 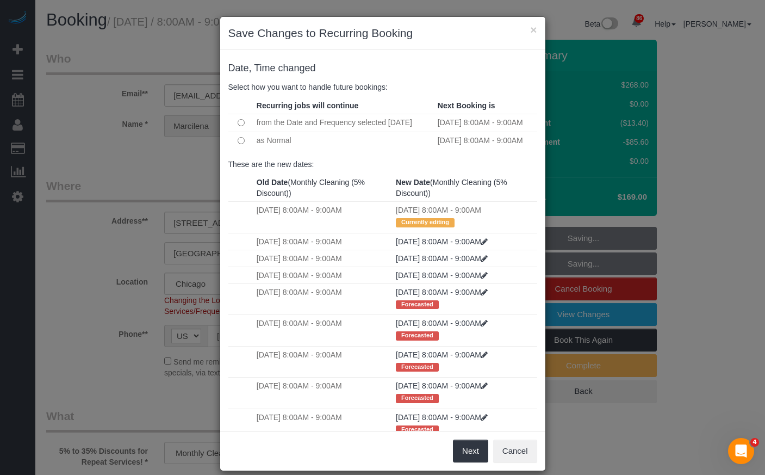 I want to click on strong: Old Date, so click(x=273, y=182).